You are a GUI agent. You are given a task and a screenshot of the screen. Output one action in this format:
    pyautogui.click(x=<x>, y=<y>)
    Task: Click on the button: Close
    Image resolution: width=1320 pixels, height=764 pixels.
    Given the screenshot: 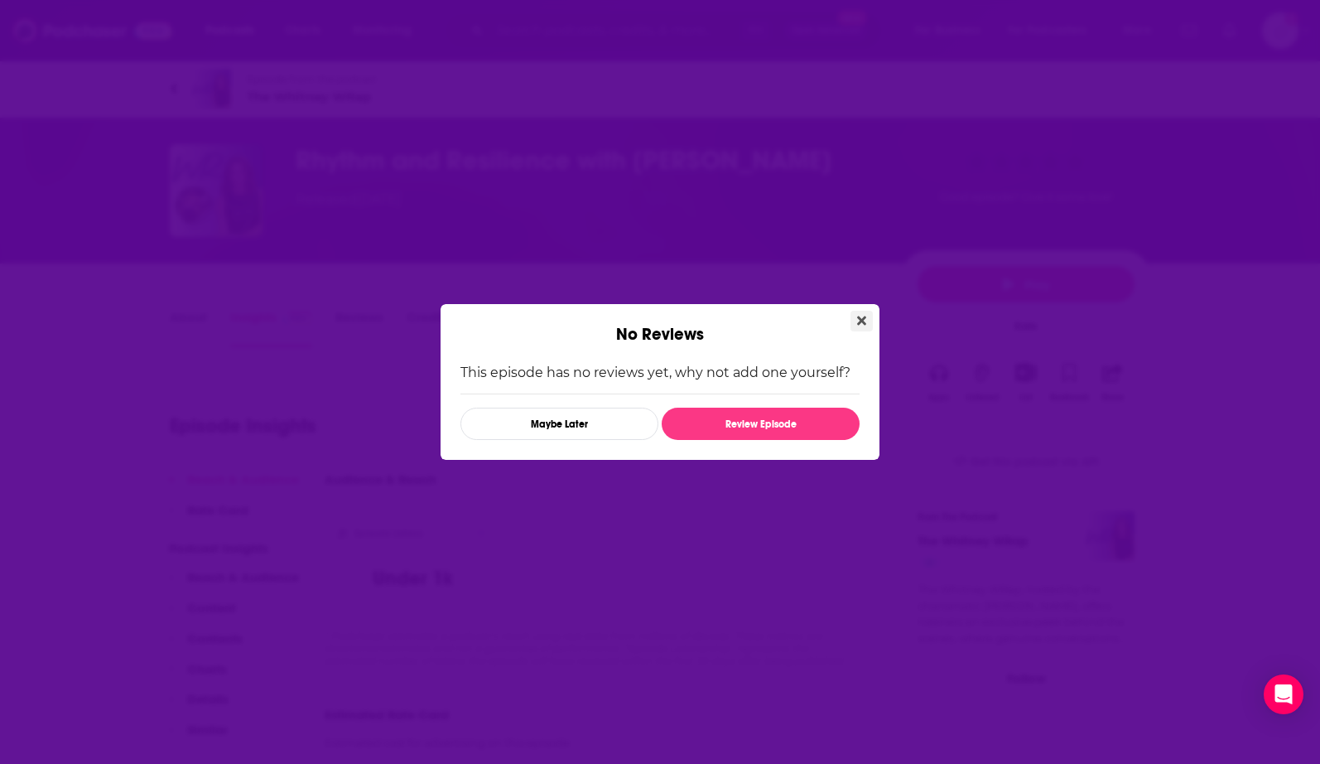 What is the action you would take?
    pyautogui.click(x=861, y=321)
    